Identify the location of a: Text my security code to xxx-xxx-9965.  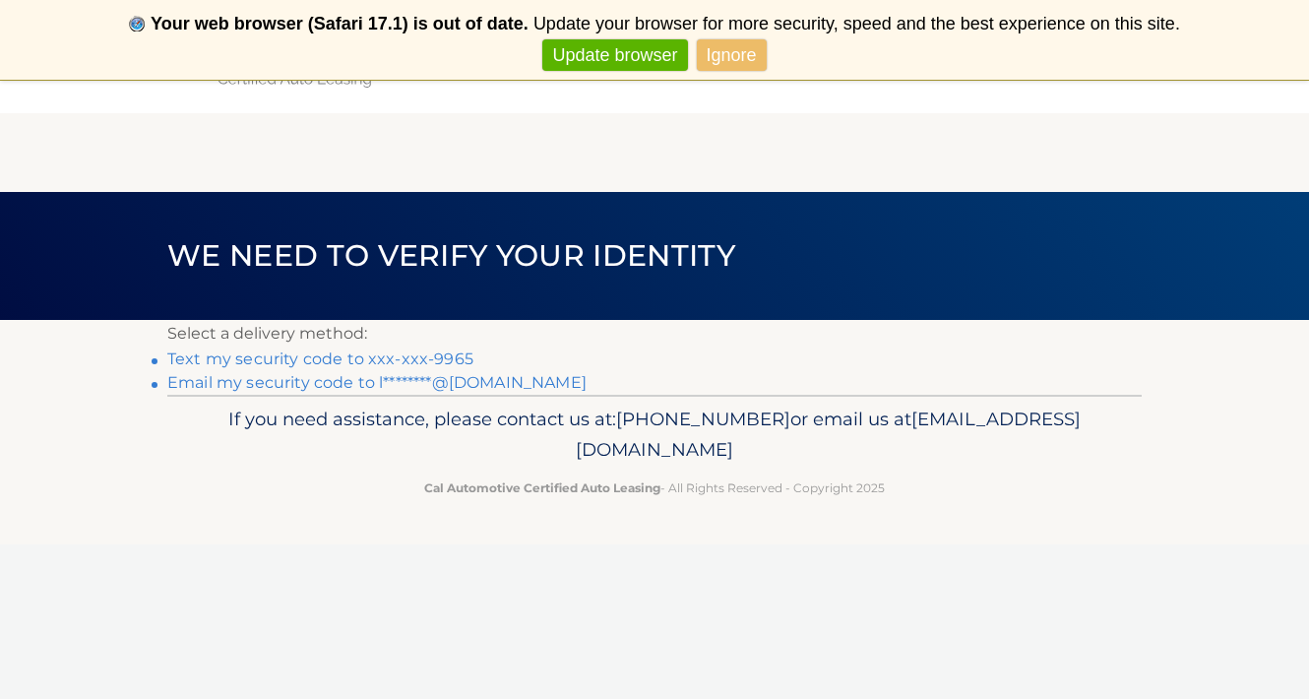
(320, 358).